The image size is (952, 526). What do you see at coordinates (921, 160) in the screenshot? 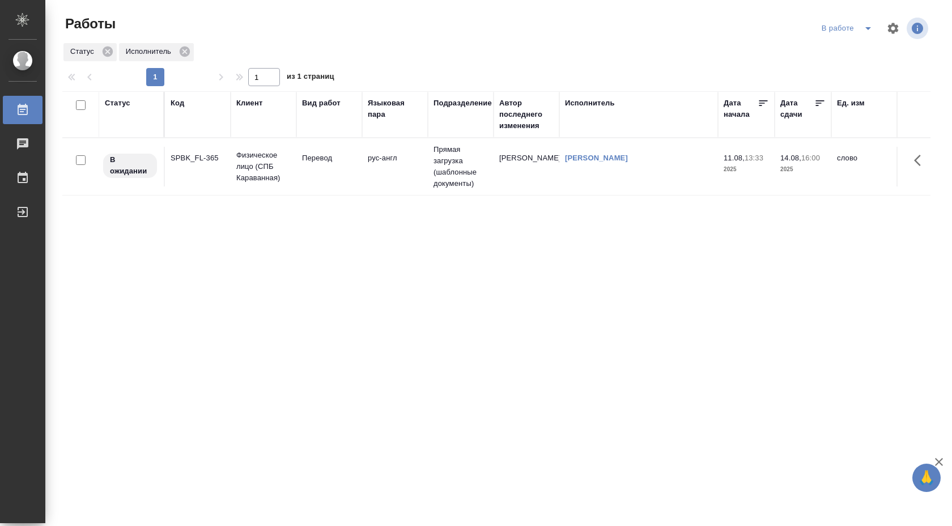
I see `button: Здесь прячутся важные кнопки` at bounding box center [921, 160].